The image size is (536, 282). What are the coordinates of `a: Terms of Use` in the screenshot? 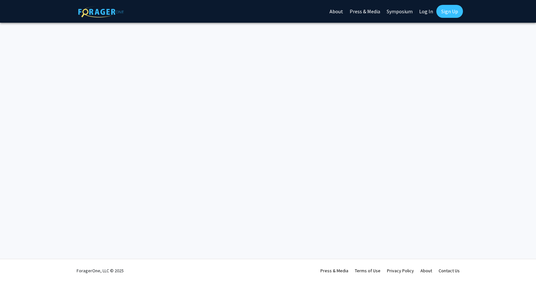 It's located at (367, 271).